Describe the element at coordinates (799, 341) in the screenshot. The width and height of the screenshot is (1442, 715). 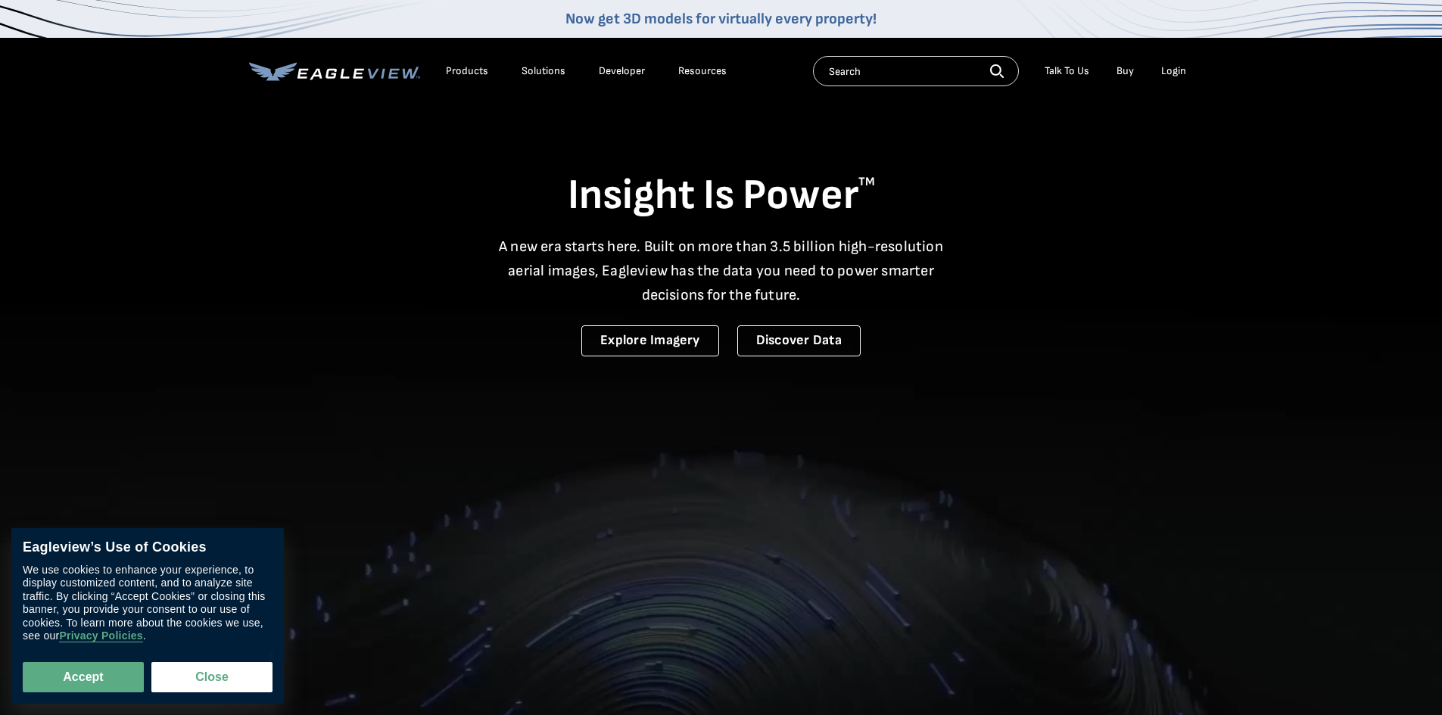
I see `a: Discover Data` at that location.